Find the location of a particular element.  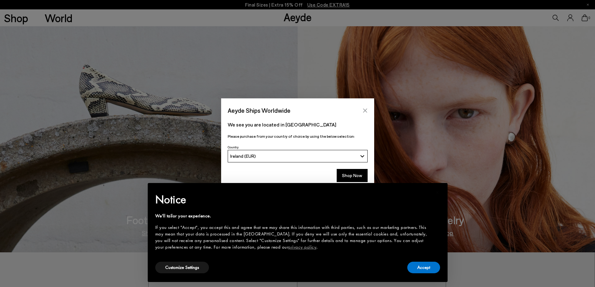

button: Shop Now is located at coordinates (352, 176).